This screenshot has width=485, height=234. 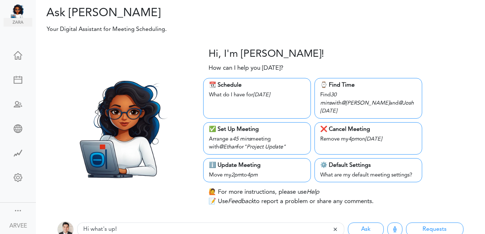 I want to click on i: Feedback, so click(x=241, y=201).